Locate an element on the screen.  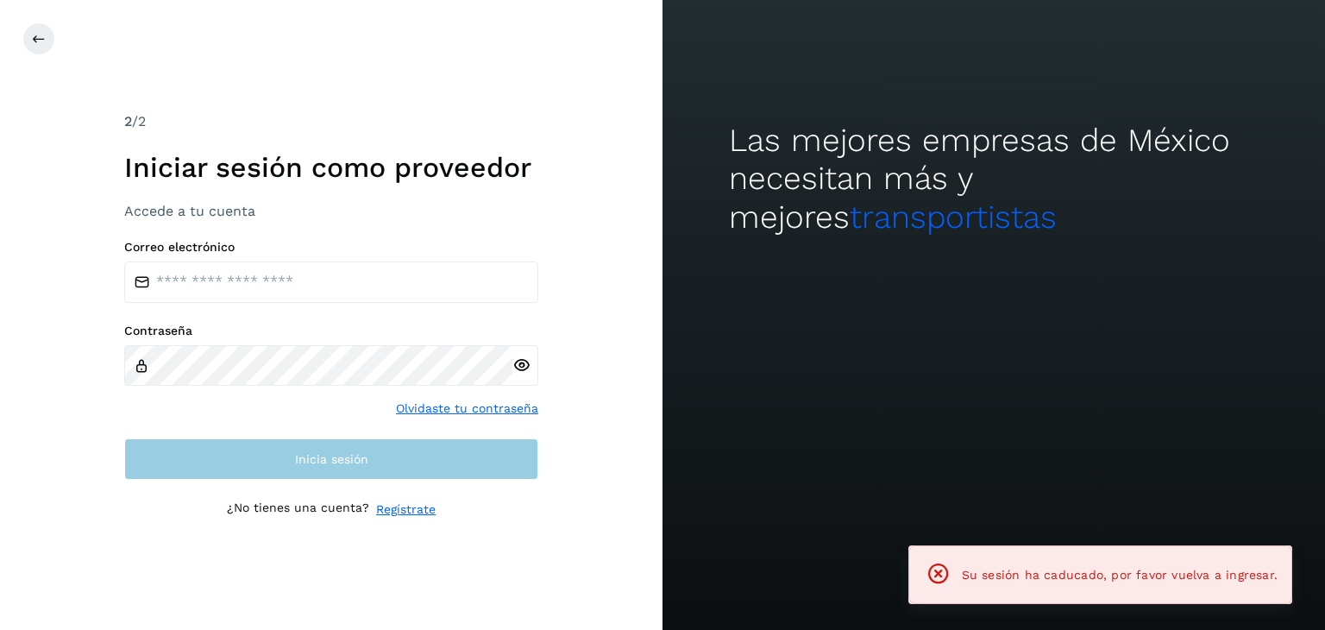
button: Inicia sesión is located at coordinates (331, 459).